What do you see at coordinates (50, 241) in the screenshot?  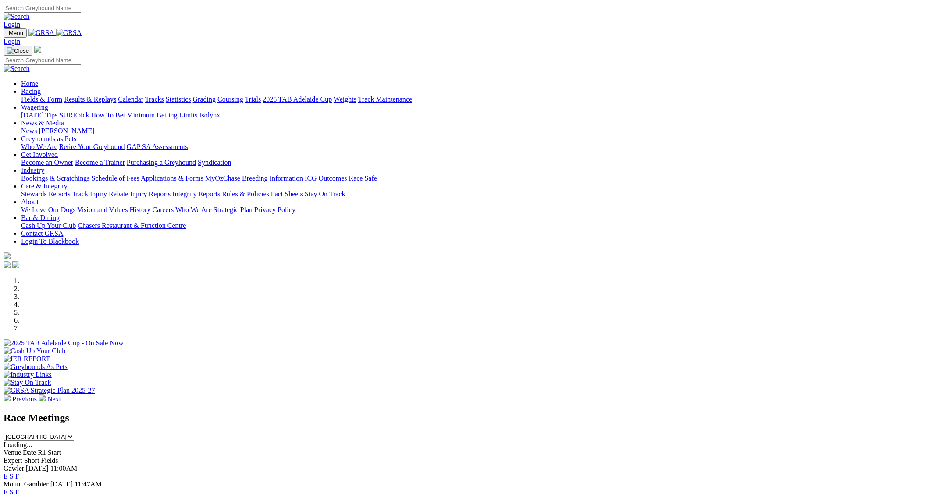 I see `a: Login To Blackbook` at bounding box center [50, 241].